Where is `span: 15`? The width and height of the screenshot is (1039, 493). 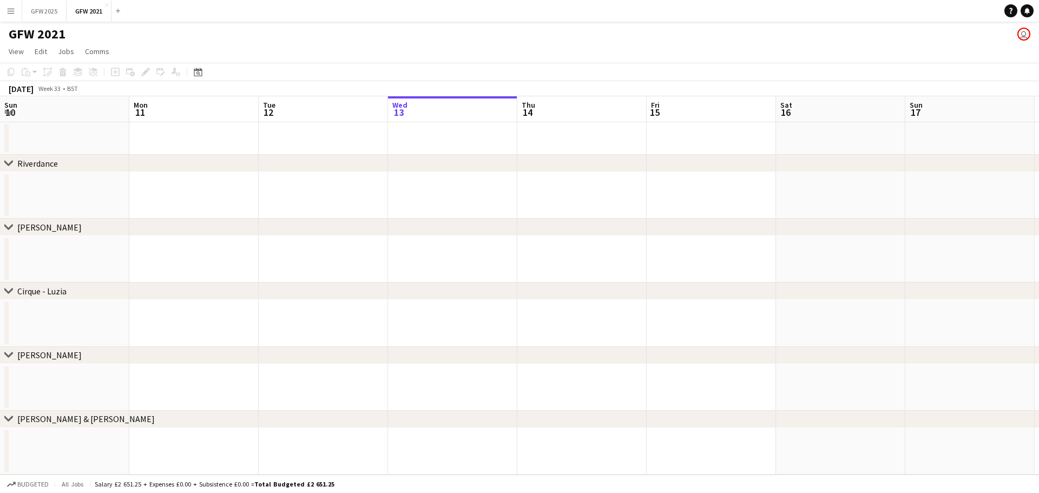 span: 15 is located at coordinates (654, 112).